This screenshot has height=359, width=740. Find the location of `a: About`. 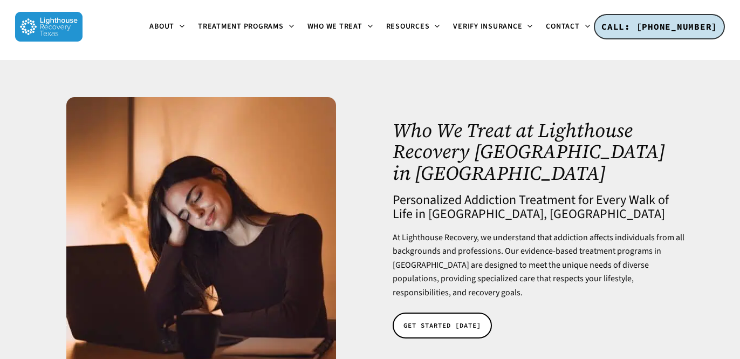

a: About is located at coordinates (167, 27).